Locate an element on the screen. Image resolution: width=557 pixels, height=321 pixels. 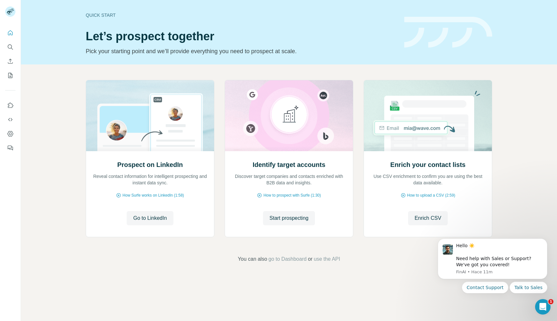
button: use the API is located at coordinates (327, 259).